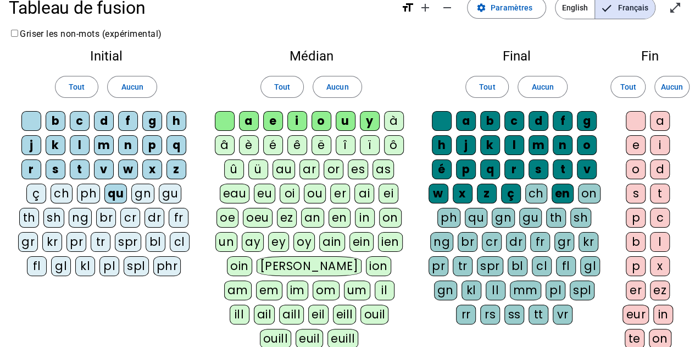 The image size is (695, 347). Describe the element at coordinates (496, 290) in the screenshot. I see `div: ll` at that location.